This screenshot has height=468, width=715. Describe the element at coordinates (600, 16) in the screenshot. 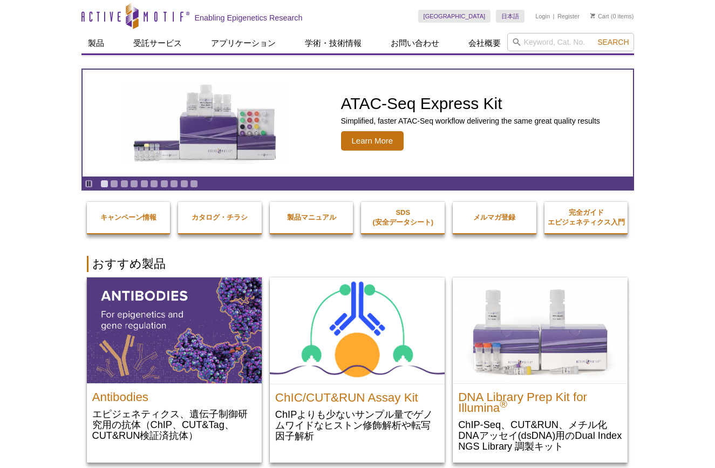

I see `a: Cart` at that location.